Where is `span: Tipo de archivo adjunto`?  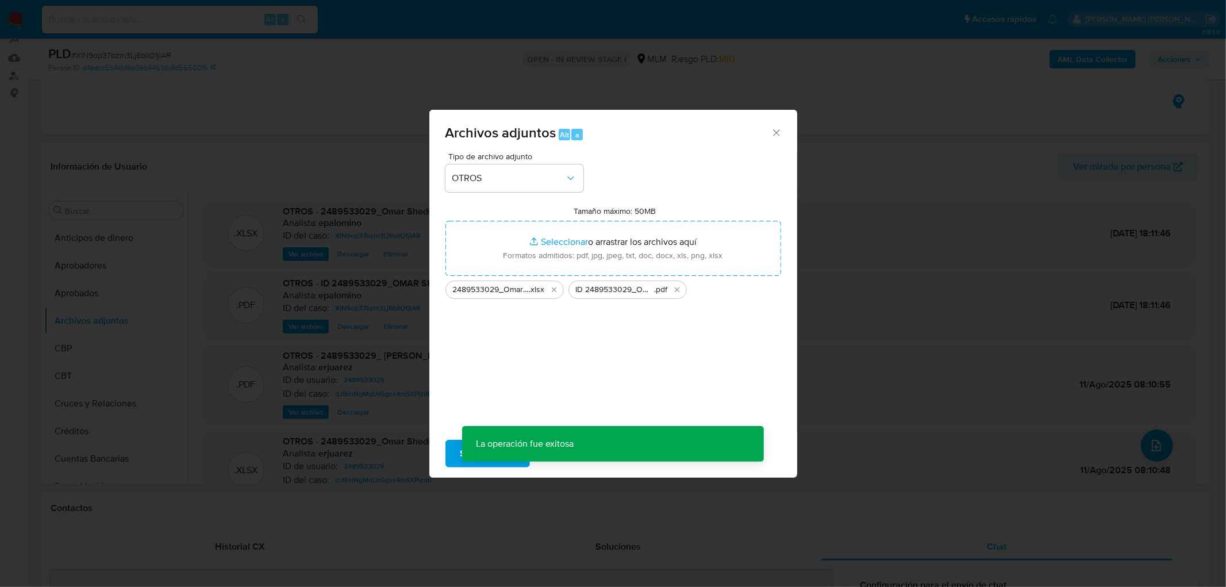 span: Tipo de archivo adjunto is located at coordinates (517, 156).